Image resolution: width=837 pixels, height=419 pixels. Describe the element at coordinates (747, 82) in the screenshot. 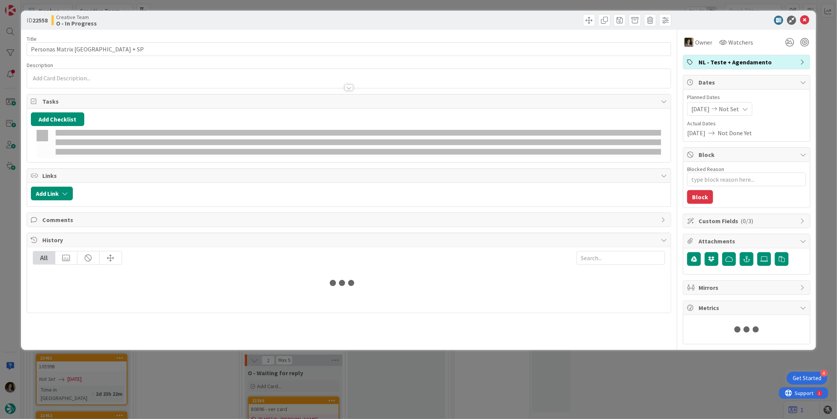

I see `span: Dates` at that location.